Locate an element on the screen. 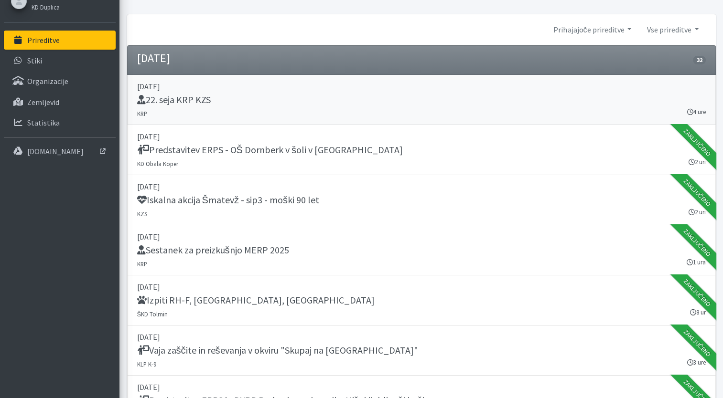  p: Prireditve is located at coordinates (43, 40).